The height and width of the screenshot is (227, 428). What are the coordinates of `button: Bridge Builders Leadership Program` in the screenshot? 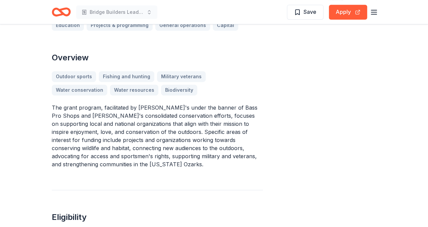 It's located at (117, 12).